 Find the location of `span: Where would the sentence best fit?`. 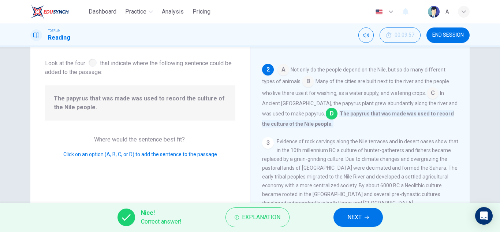

span: Where would the sentence best fit? is located at coordinates (140, 139).